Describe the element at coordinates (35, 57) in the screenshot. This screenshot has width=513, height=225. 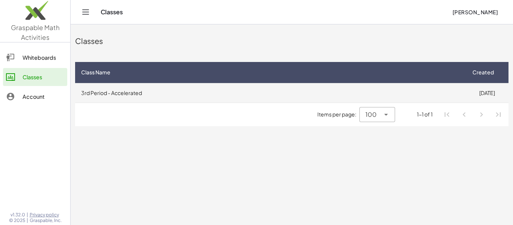
I see `a: Whiteboards` at that location.